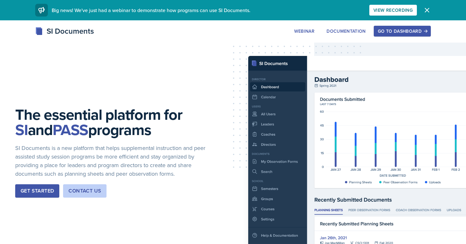  I want to click on div: SI Documents, so click(64, 31).